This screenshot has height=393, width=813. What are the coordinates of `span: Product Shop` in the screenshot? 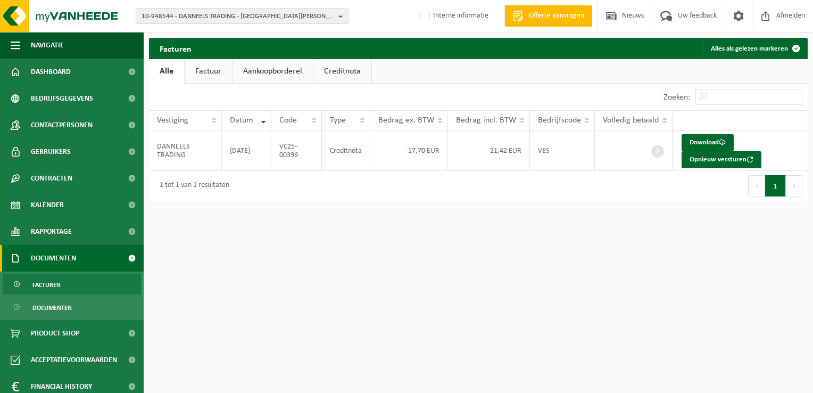 It's located at (55, 333).